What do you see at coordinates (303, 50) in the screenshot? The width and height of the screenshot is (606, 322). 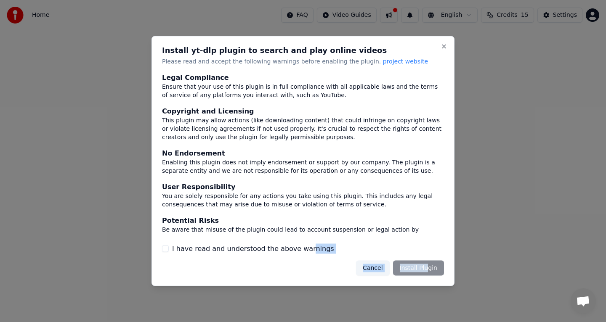 I see `h2: Install yt-dlp plugin to search and play online videos` at bounding box center [303, 50].